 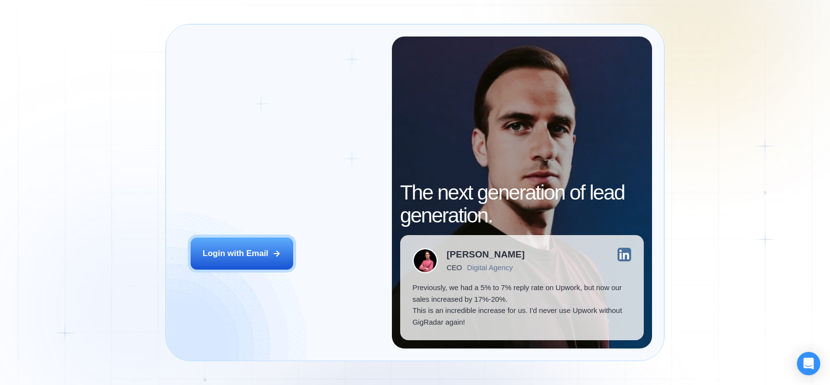 What do you see at coordinates (522, 204) in the screenshot?
I see `h2: The next generation of lead generation.` at bounding box center [522, 204].